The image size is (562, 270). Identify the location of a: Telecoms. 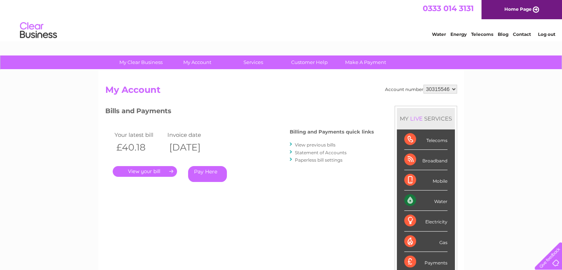
(482, 34).